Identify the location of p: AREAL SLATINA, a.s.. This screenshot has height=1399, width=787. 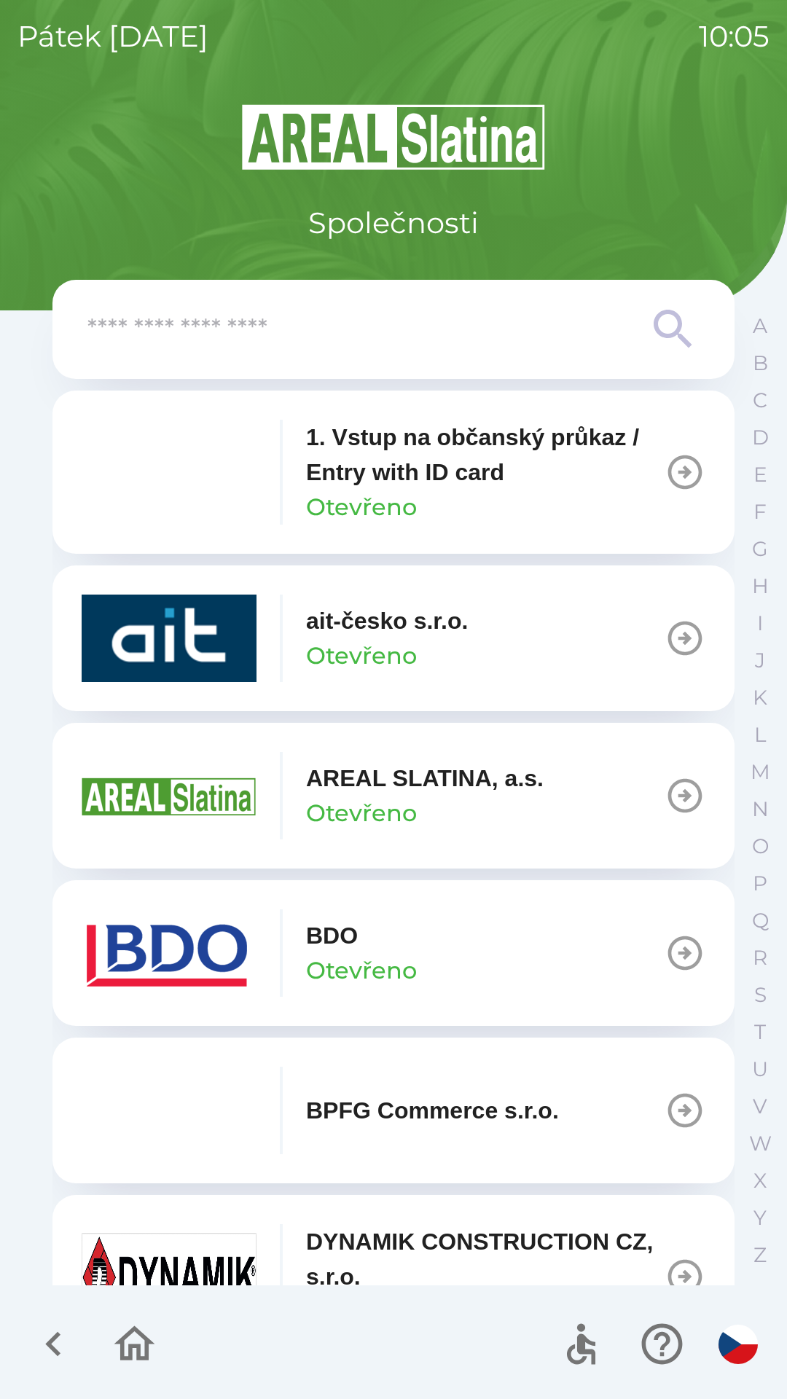
(425, 778).